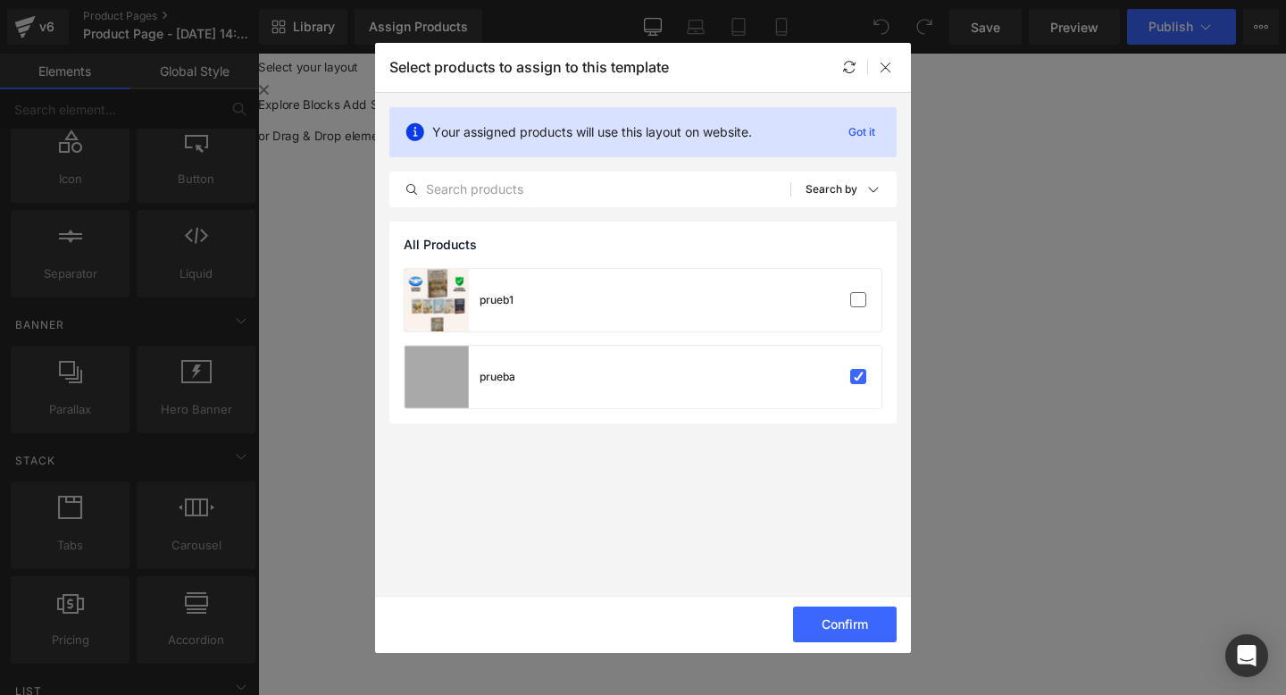  What do you see at coordinates (845, 624) in the screenshot?
I see `button: Confirm` at bounding box center [845, 624].